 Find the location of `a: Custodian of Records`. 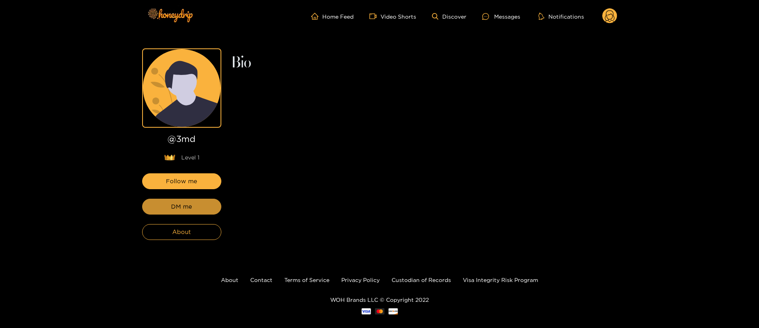

a: Custodian of Records is located at coordinates (421, 279).